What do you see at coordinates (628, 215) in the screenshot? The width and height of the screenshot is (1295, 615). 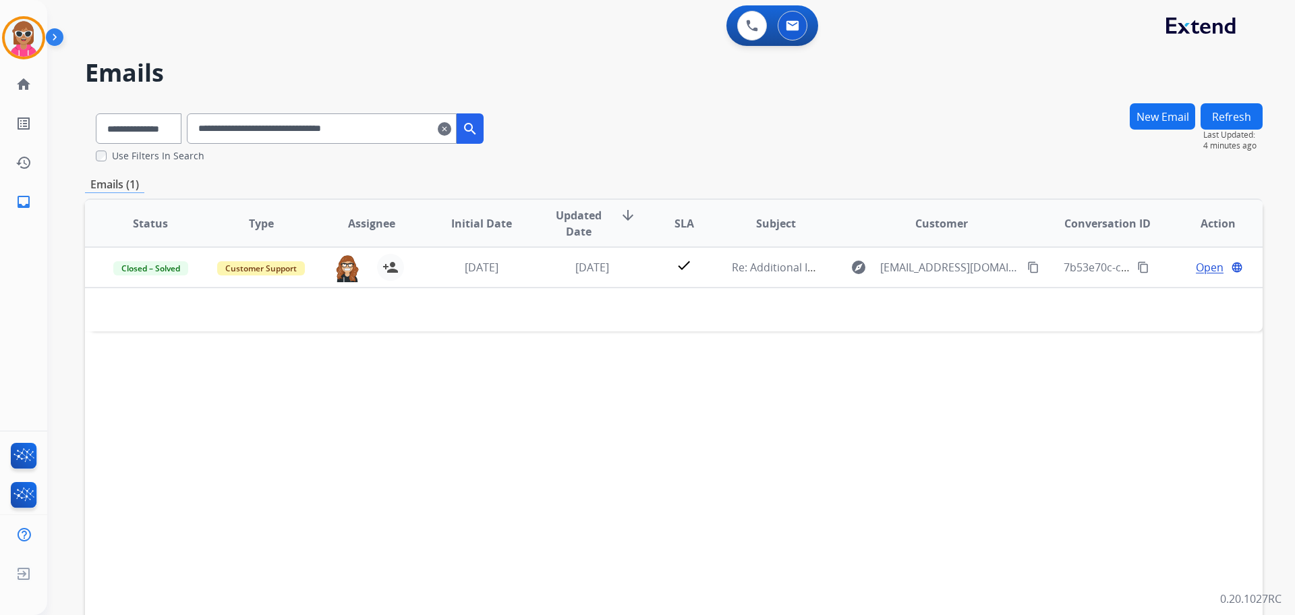 I see `mat-icon: arrow_downward` at bounding box center [628, 215].